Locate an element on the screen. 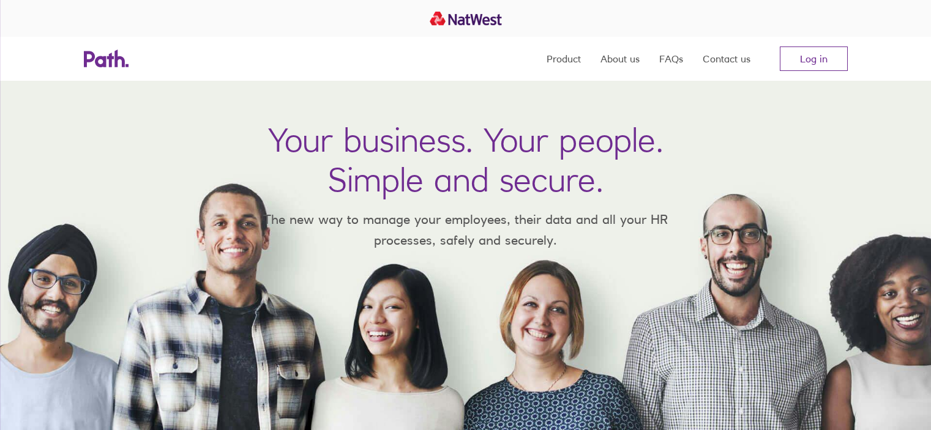  p: The new way to manage your employees, their data and all your HR processes, safely and securely. is located at coordinates (466, 229).